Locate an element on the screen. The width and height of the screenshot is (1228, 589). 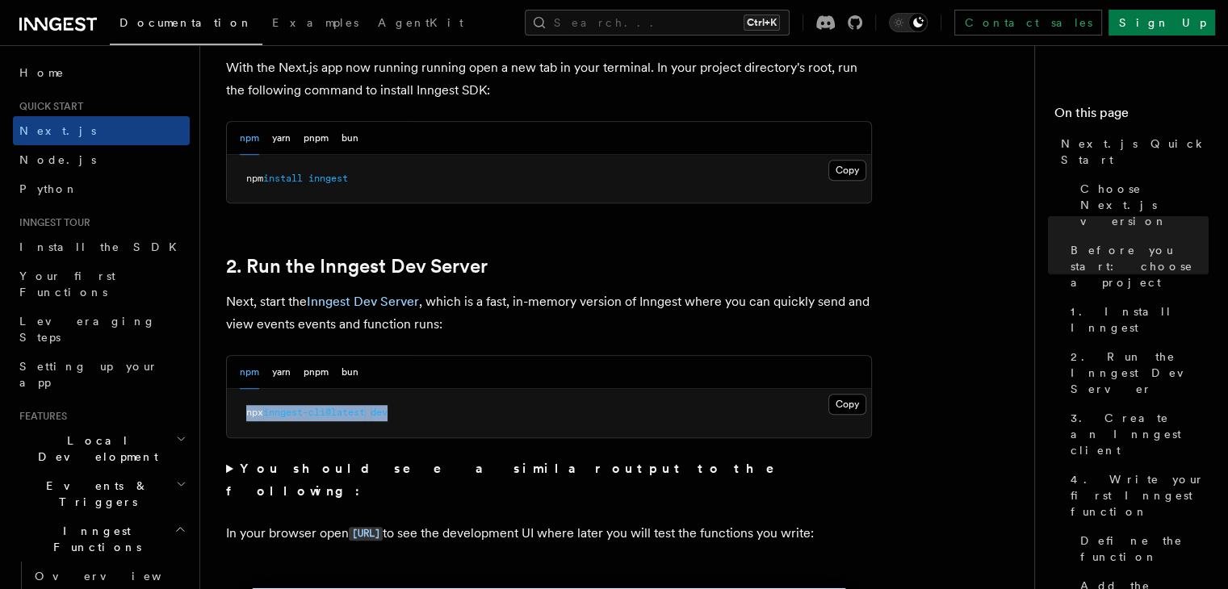
a: Your first Functions is located at coordinates (101, 284).